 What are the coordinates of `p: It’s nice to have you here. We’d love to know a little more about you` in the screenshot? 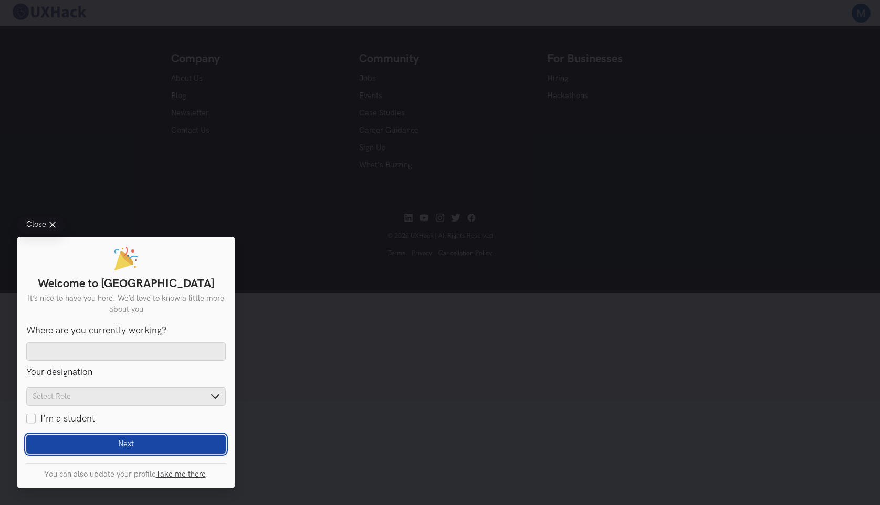 It's located at (126, 304).